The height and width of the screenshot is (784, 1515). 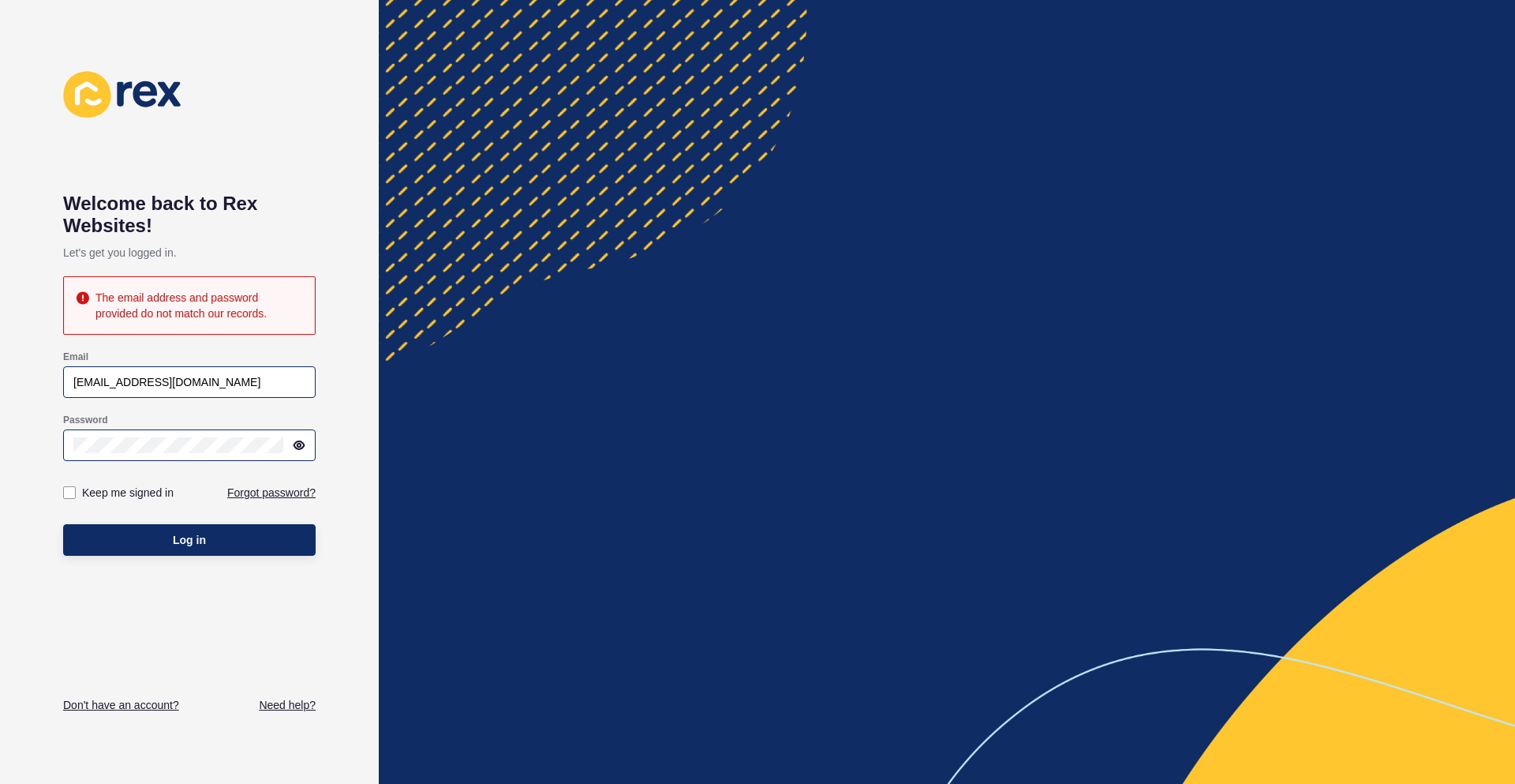 What do you see at coordinates (190, 382) in the screenshot?
I see `input: e.g. name@company.com` at bounding box center [190, 382].